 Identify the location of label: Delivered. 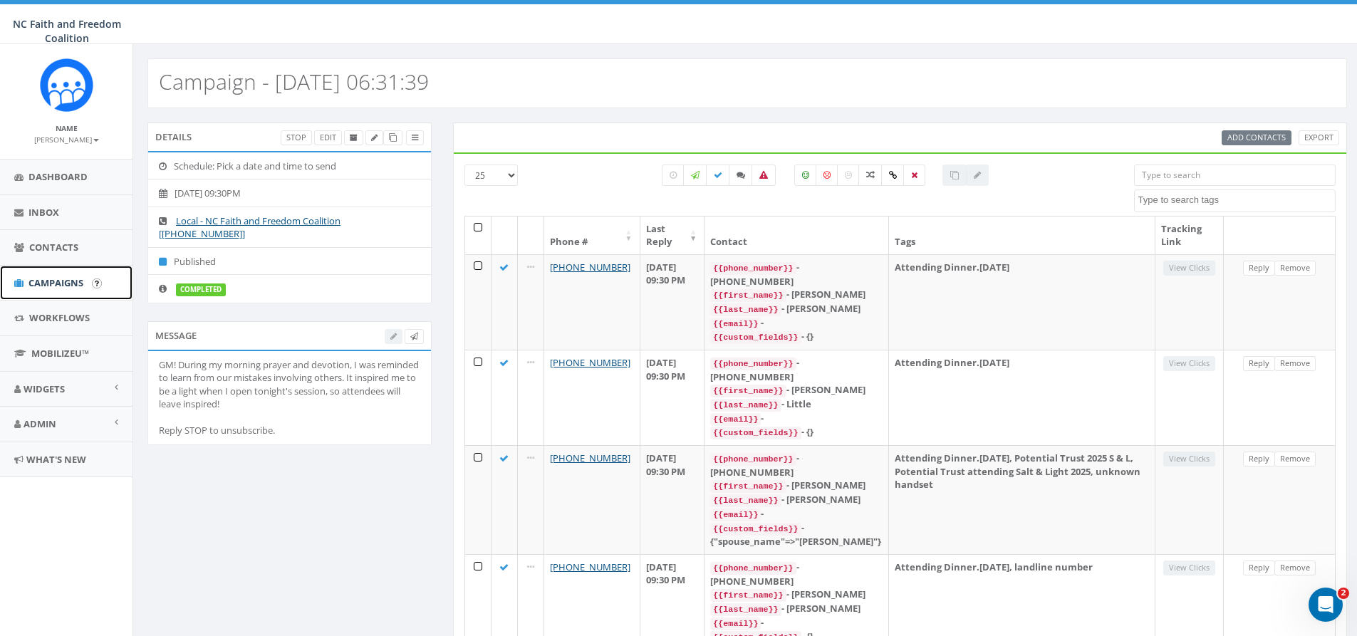
(718, 175).